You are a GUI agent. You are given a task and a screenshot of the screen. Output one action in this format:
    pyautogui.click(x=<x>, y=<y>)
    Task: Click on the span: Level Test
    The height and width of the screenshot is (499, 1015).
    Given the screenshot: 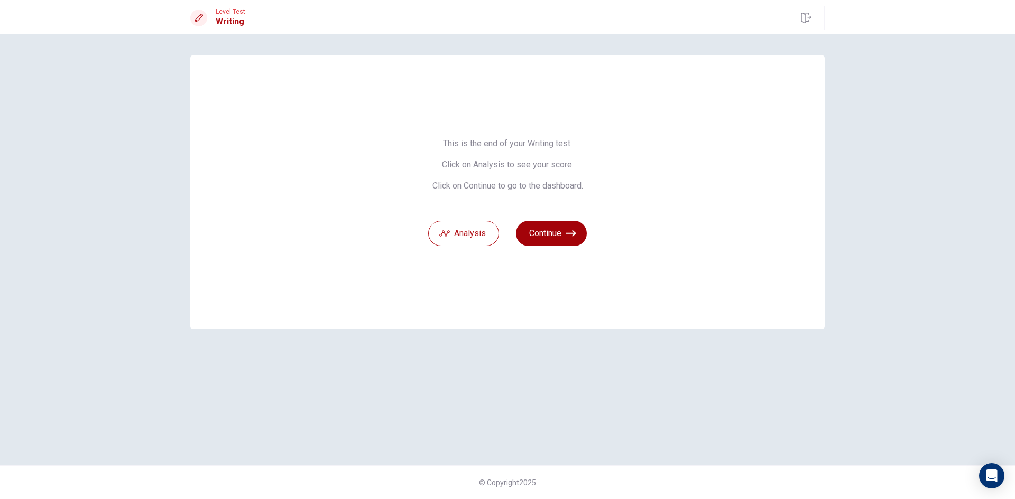 What is the action you would take?
    pyautogui.click(x=230, y=12)
    